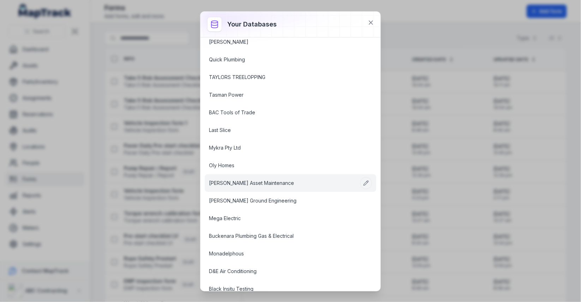 The width and height of the screenshot is (581, 302). Describe the element at coordinates (282, 219) in the screenshot. I see `a: Mega Electric` at that location.